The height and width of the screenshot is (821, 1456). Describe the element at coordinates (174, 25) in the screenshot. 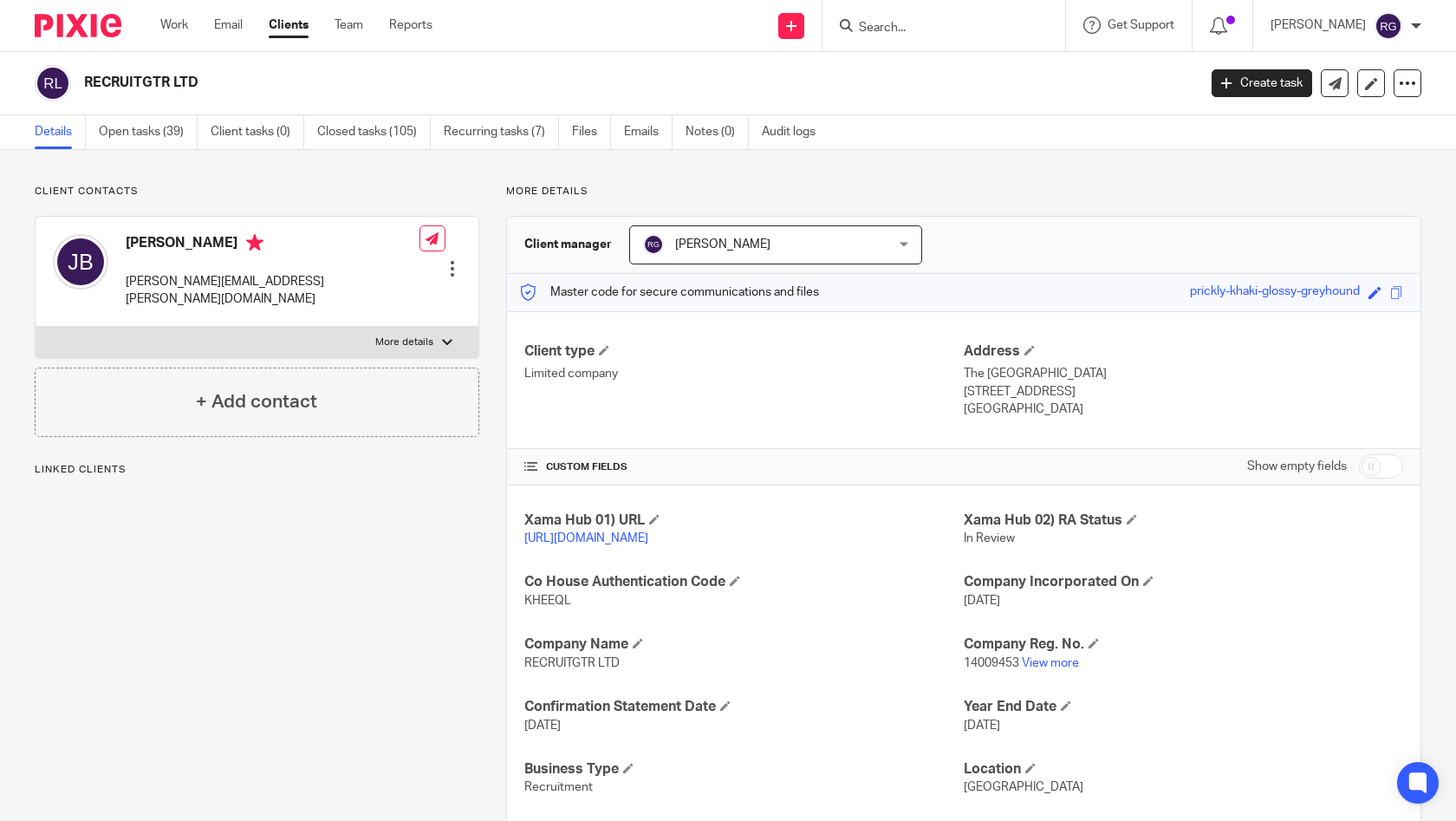

I see `a: Work` at that location.